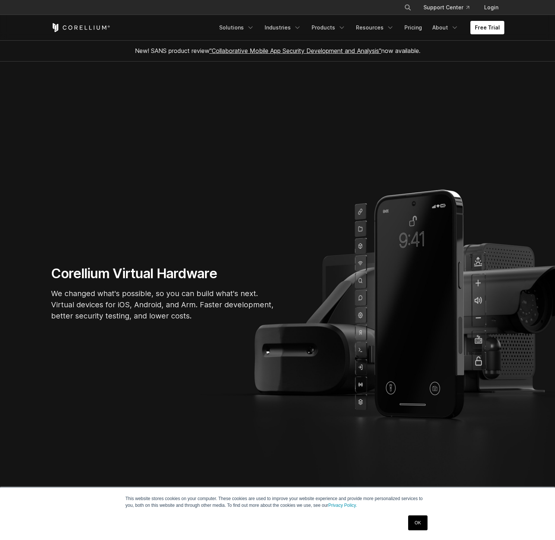  What do you see at coordinates (491, 7) in the screenshot?
I see `a: Login` at bounding box center [491, 7].